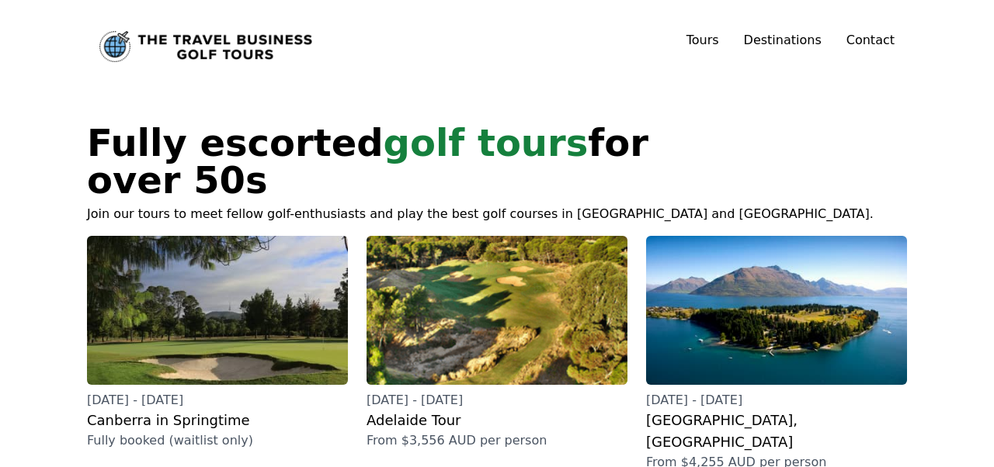 The width and height of the screenshot is (994, 467). I want to click on img: The Travel Business Golf Tours logo, so click(206, 47).